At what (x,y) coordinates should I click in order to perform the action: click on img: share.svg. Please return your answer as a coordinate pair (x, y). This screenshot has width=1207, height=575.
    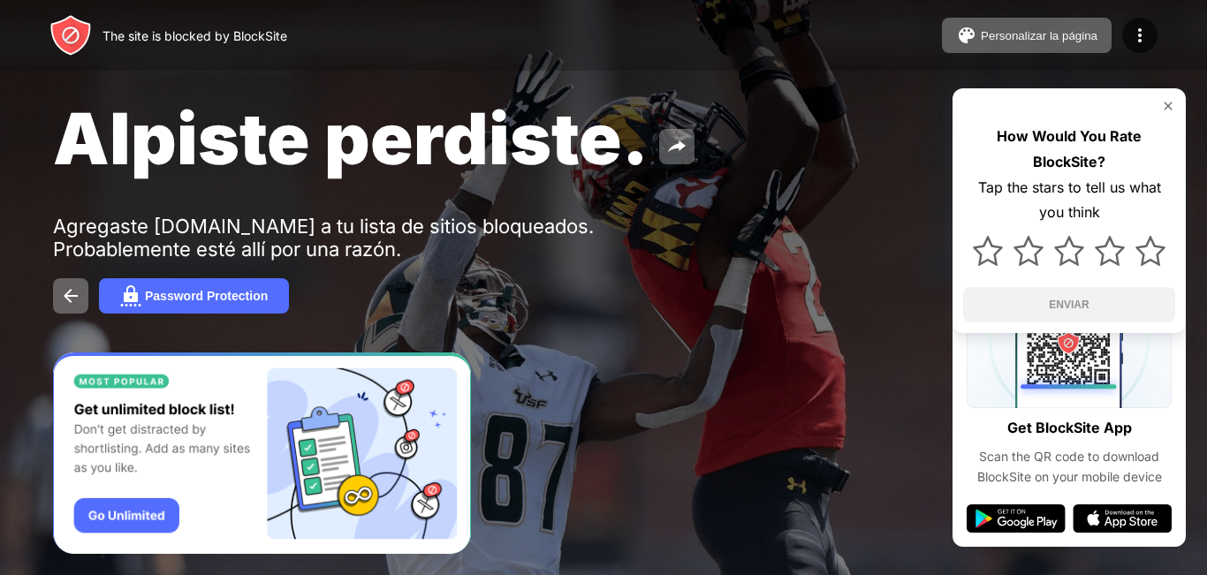
    Looking at the image, I should click on (677, 147).